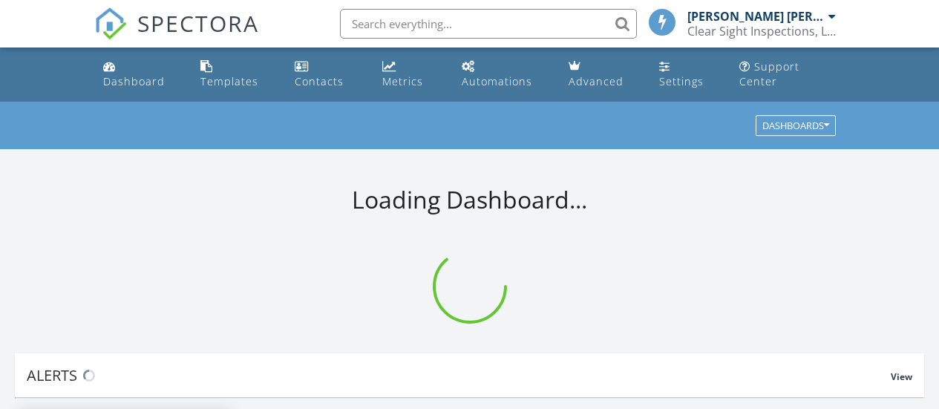 The height and width of the screenshot is (409, 939). I want to click on a: SPECTORA, so click(177, 36).